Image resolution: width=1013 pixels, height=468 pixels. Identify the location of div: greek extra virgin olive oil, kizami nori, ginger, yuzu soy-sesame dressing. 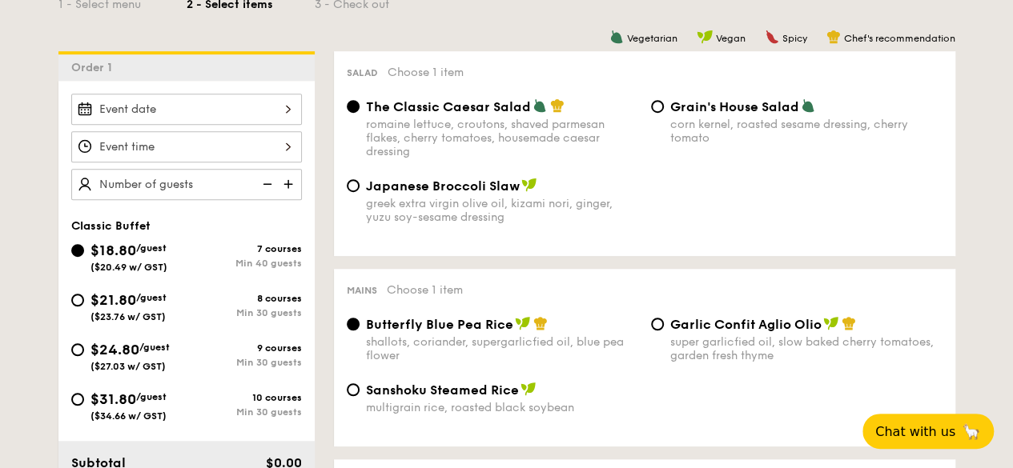
(502, 211).